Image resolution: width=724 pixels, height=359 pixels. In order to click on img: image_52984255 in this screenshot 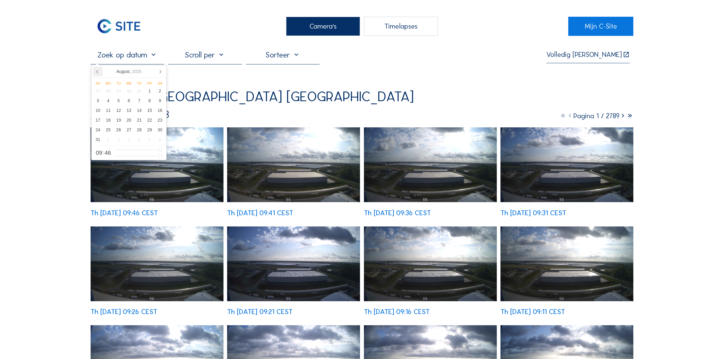, I will do `click(157, 165)`.